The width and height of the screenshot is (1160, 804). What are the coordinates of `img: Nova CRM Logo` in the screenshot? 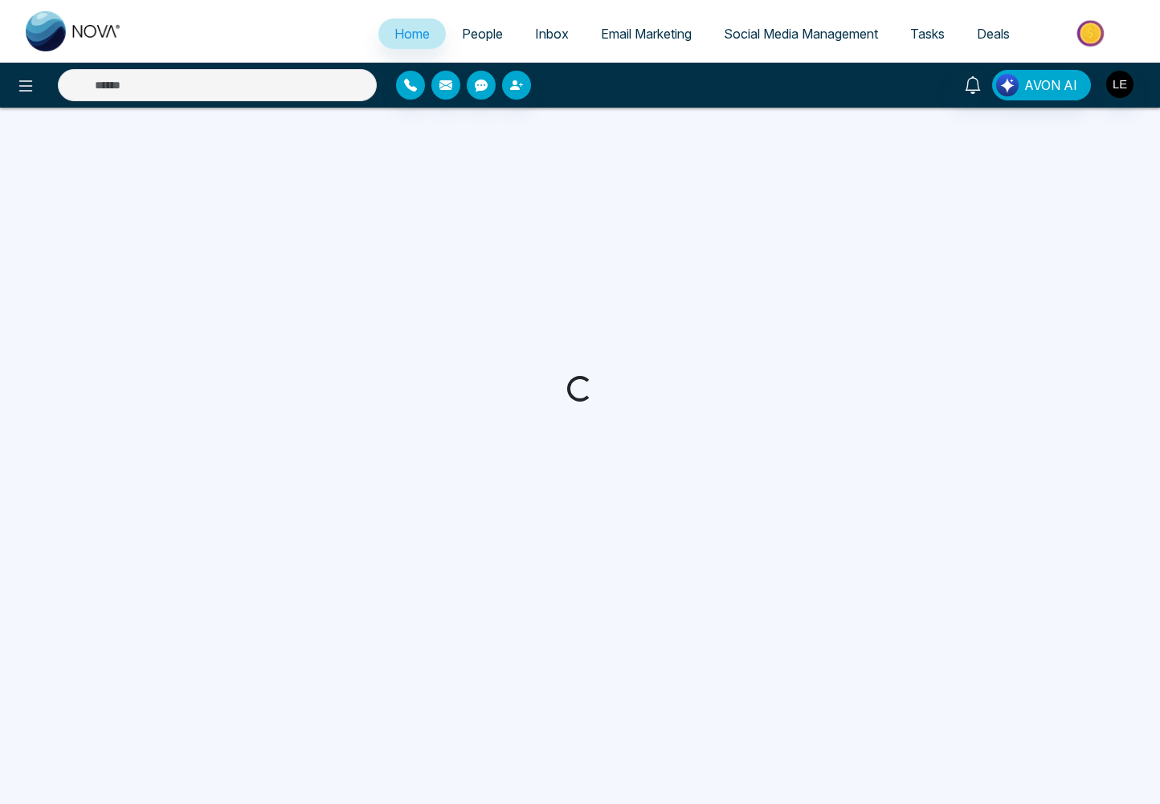 It's located at (74, 31).